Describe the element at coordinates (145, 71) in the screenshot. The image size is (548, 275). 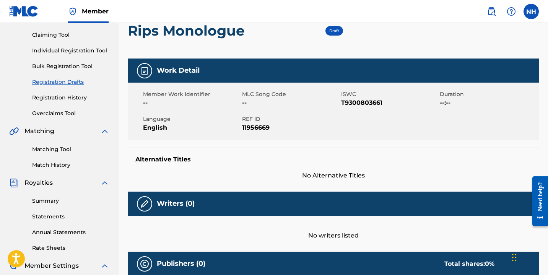
I see `img: Work Detail` at that location.